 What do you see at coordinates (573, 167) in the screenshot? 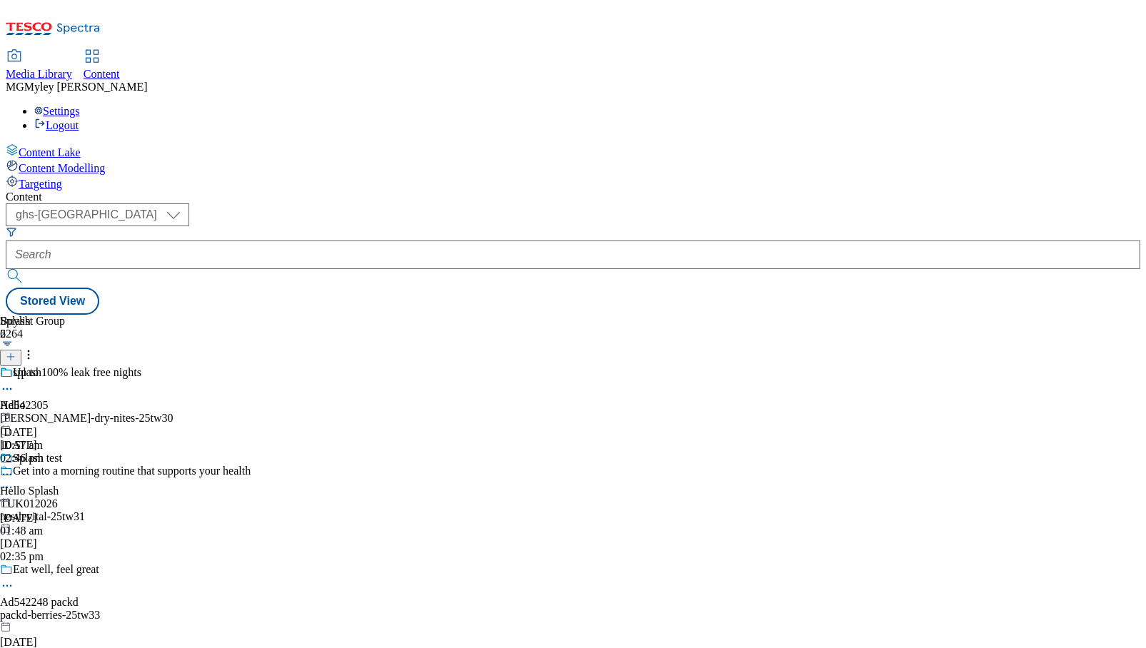
I see `a: Content Modelling` at bounding box center [573, 167].